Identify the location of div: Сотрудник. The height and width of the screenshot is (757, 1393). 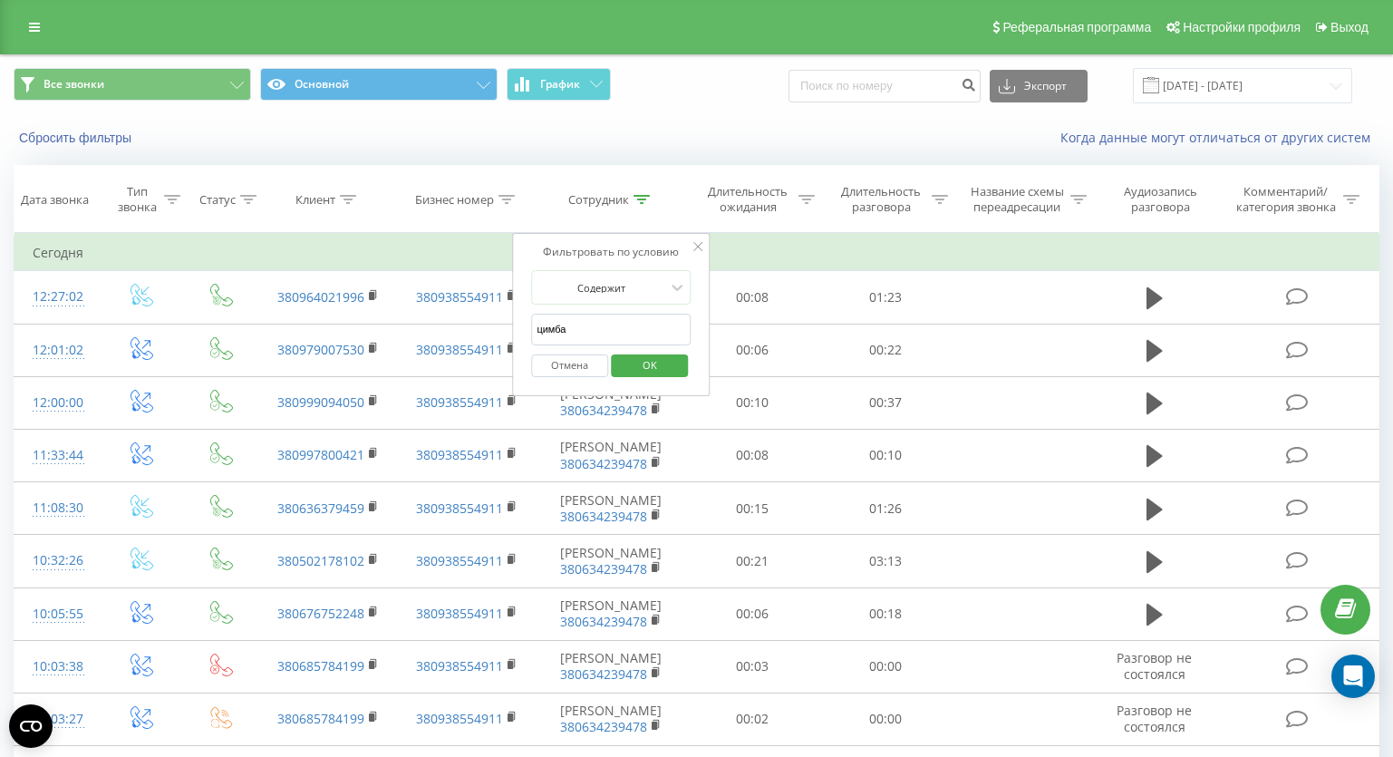
(598, 199).